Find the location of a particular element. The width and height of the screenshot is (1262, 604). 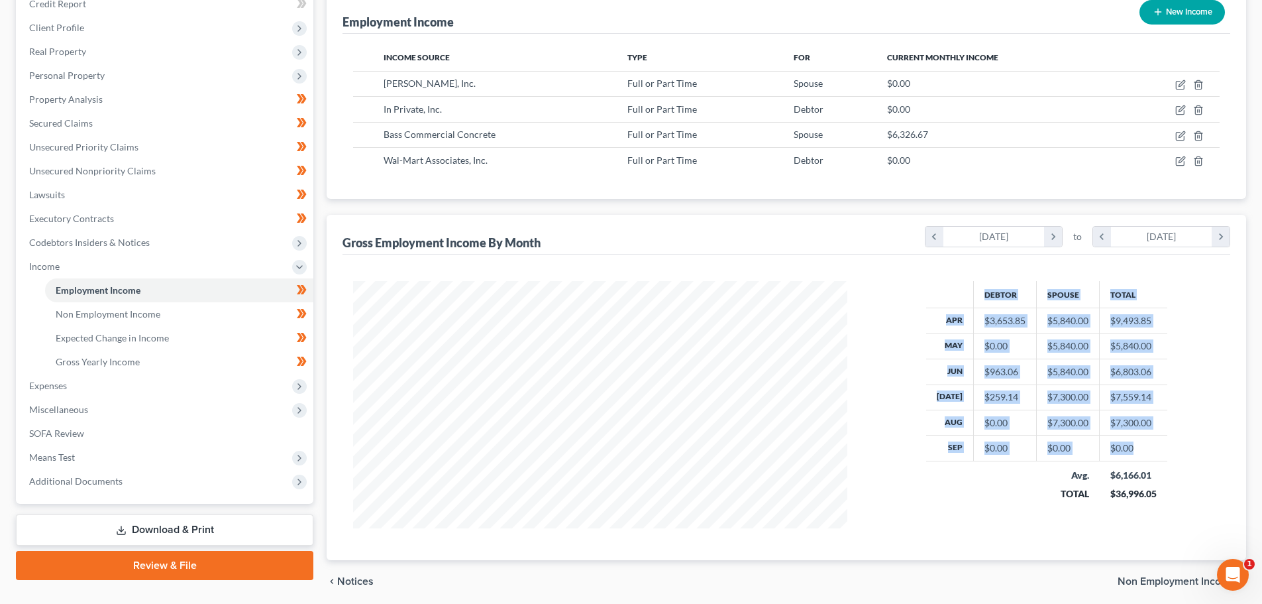

span: Unsecured Nonpriority Claims is located at coordinates (92, 170).